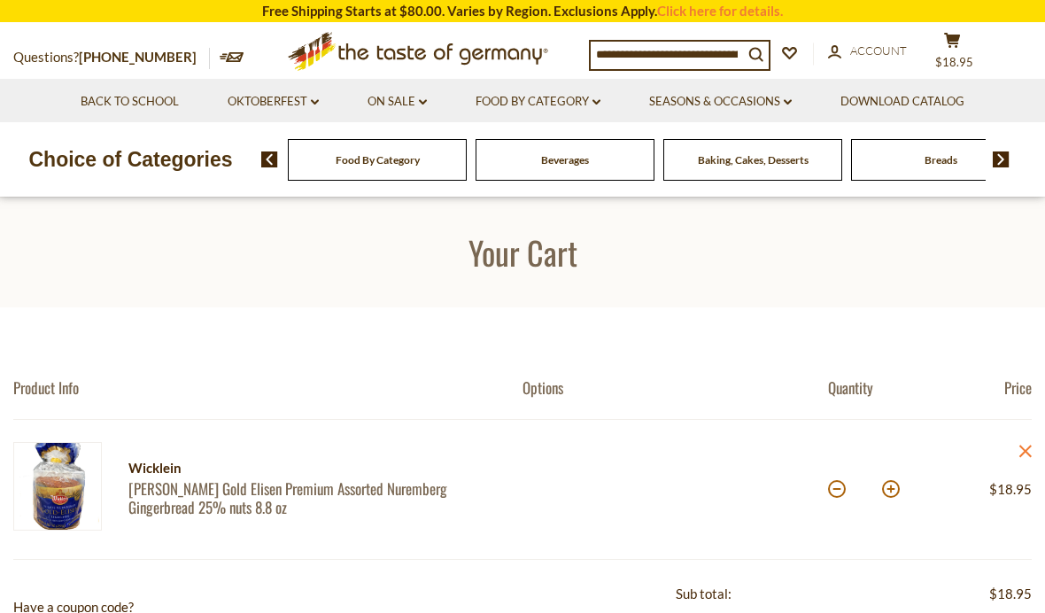 Image resolution: width=1045 pixels, height=613 pixels. Describe the element at coordinates (903, 102) in the screenshot. I see `a: Download Catalog` at that location.